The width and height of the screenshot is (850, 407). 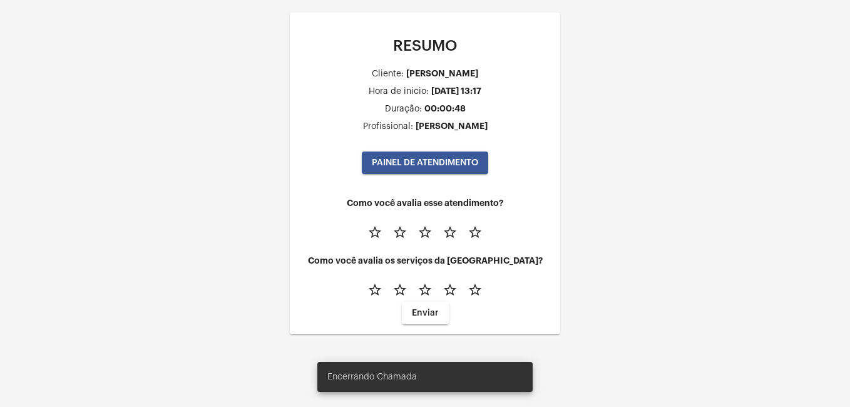 What do you see at coordinates (388, 126) in the screenshot?
I see `div: Profissional:` at bounding box center [388, 126].